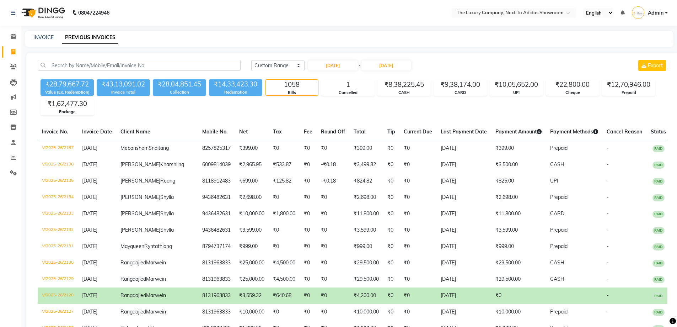 The height and width of the screenshot is (327, 677). What do you see at coordinates (132, 246) in the screenshot?
I see `span: Mayqueen` at bounding box center [132, 246].